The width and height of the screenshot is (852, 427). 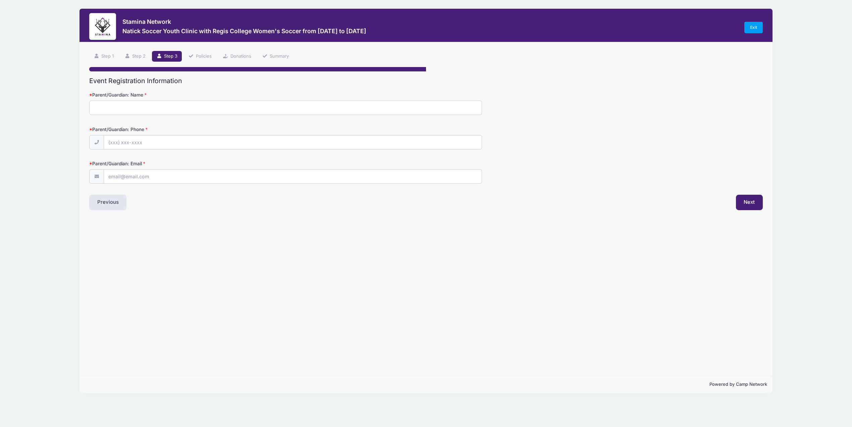 What do you see at coordinates (104, 56) in the screenshot?
I see `a: Step 1` at bounding box center [104, 56].